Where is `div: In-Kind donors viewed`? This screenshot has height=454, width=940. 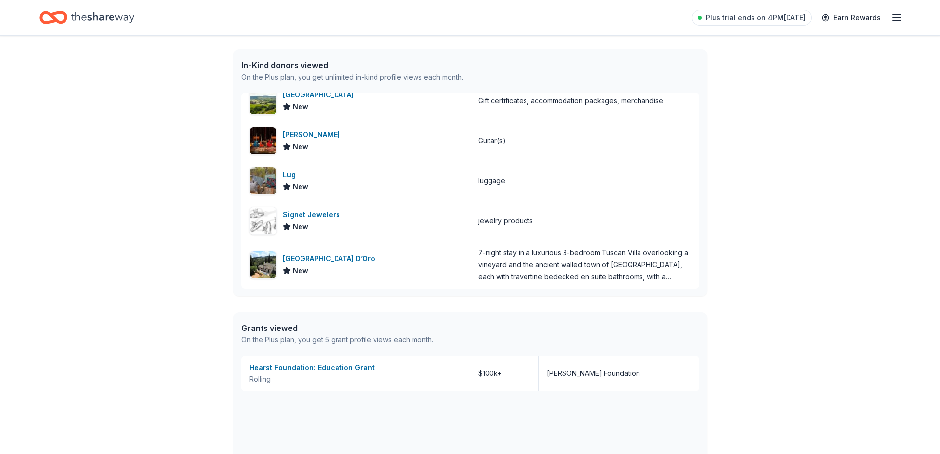
div: In-Kind donors viewed is located at coordinates (352, 65).